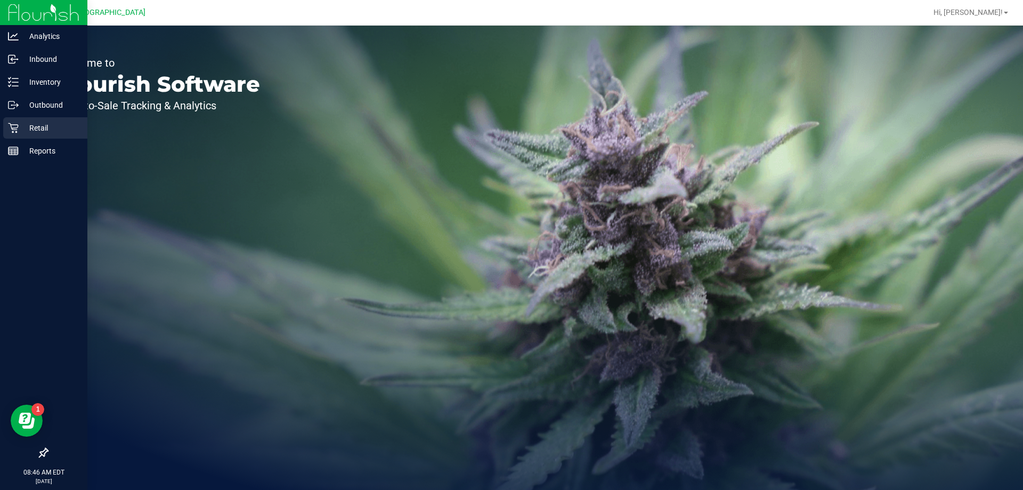  What do you see at coordinates (51, 82) in the screenshot?
I see `p: Inventory` at bounding box center [51, 82].